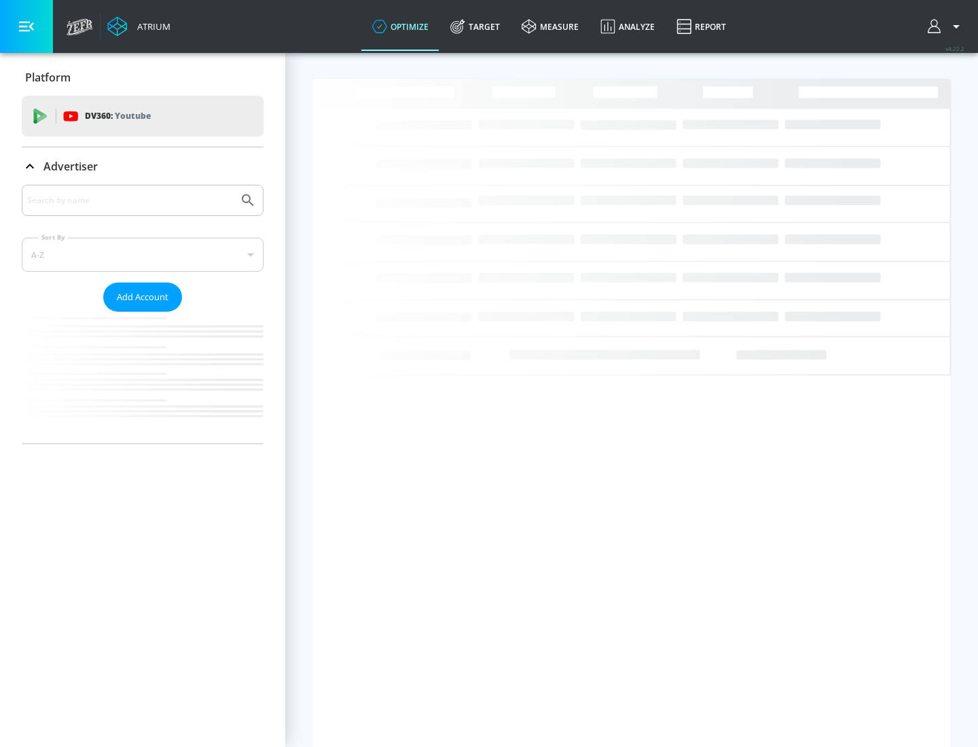 The image size is (978, 747). I want to click on input: Search by name, so click(130, 200).